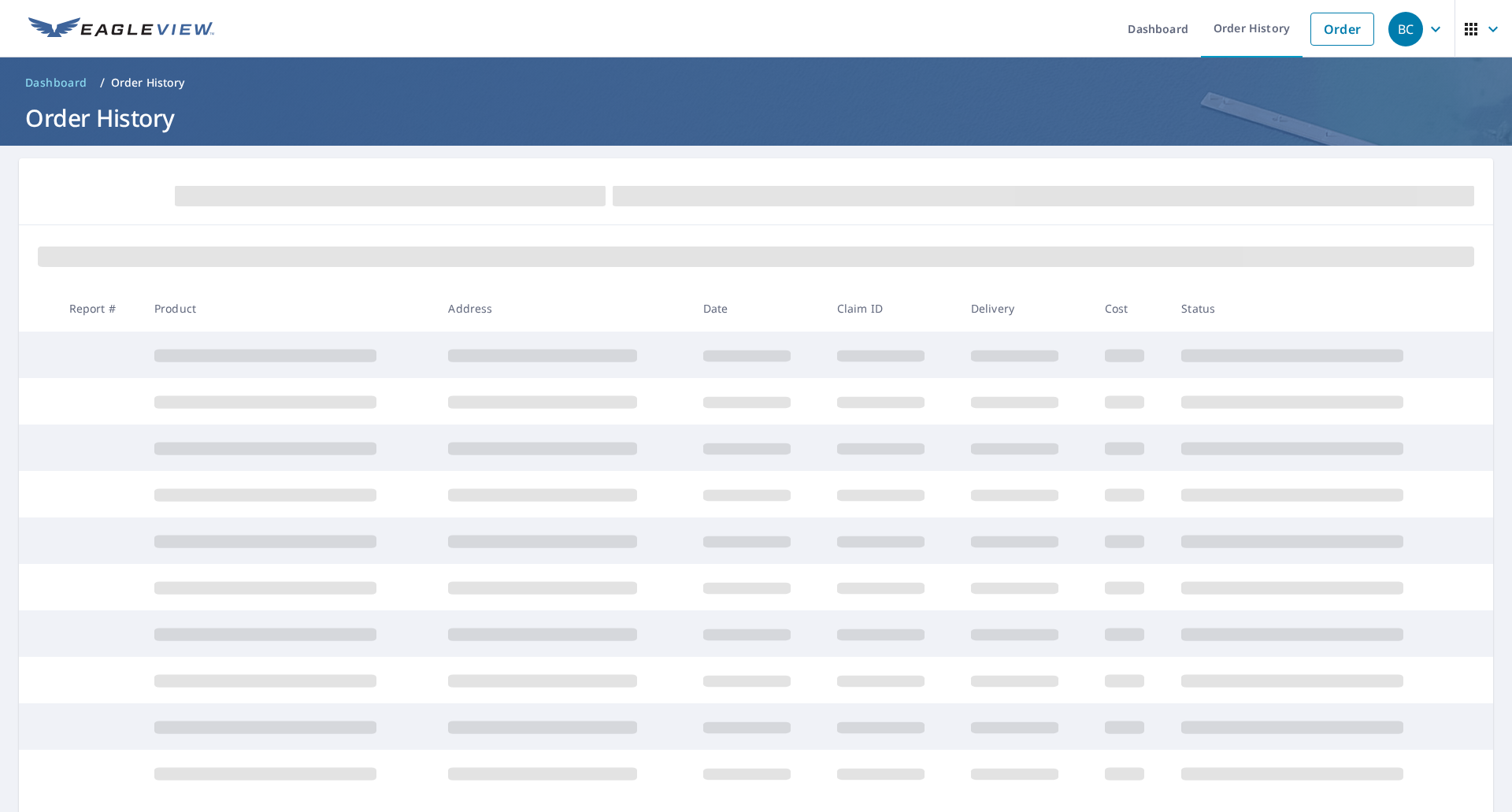 The width and height of the screenshot is (1512, 812). What do you see at coordinates (1131, 308) in the screenshot?
I see `th: Cost` at bounding box center [1131, 308].